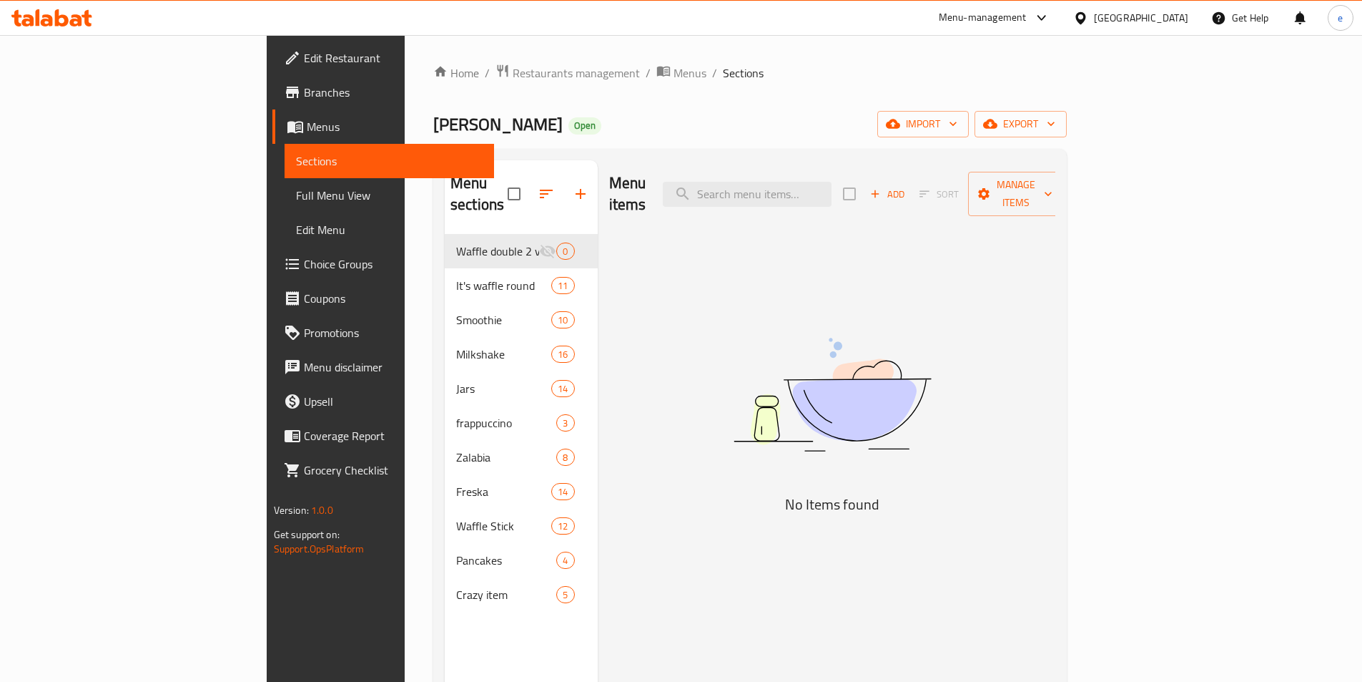  I want to click on a: Upsell, so click(383, 401).